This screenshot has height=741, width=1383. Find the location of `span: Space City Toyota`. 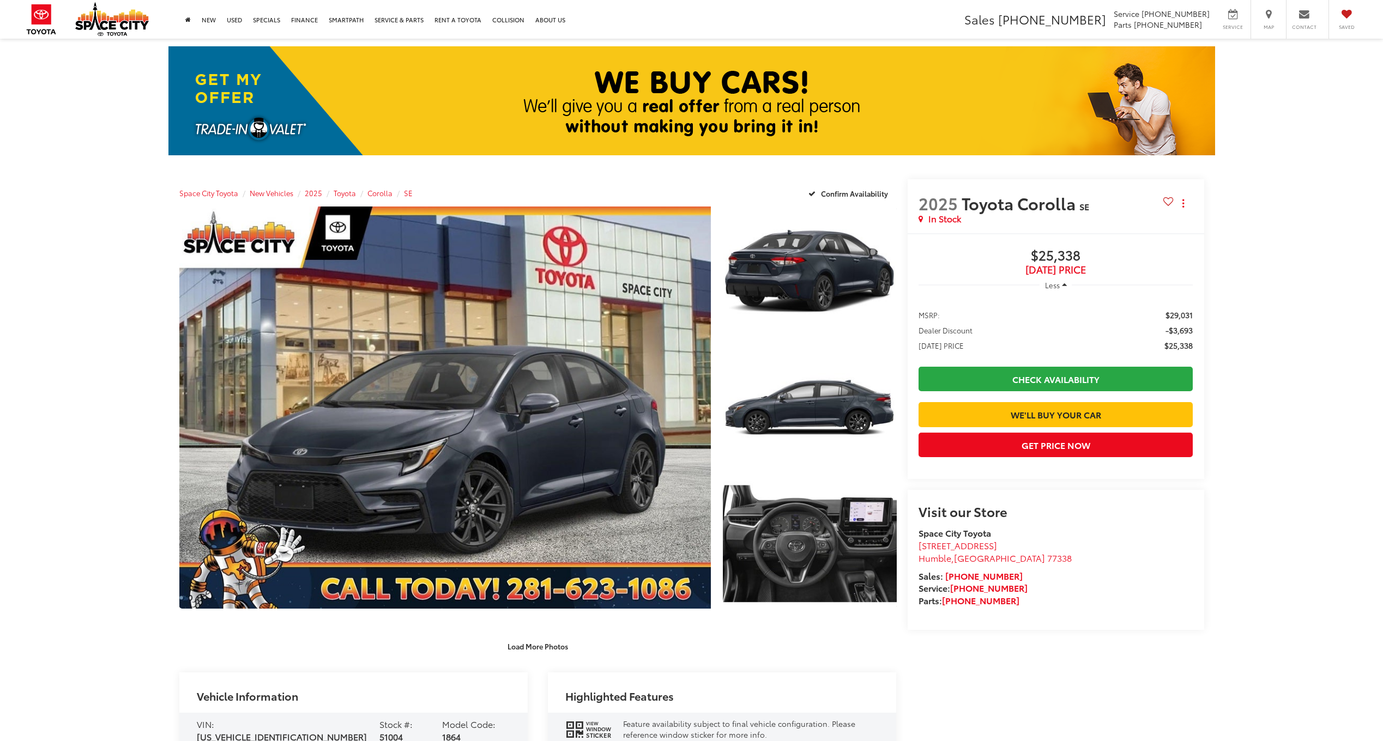

span: Space City Toyota is located at coordinates (209, 193).